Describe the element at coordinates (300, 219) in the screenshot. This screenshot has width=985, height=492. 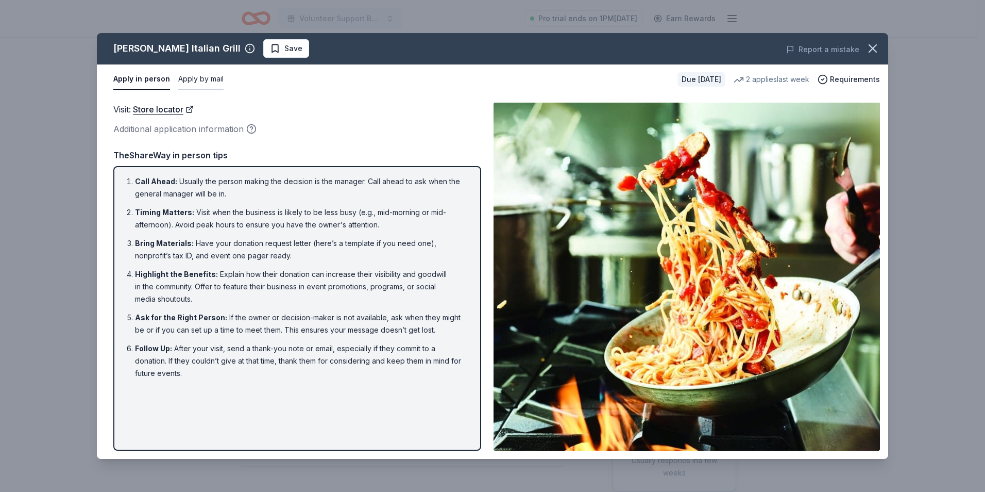
I see `li: Visit when the business is likely to be less busy (e.g., mid-morning or mid-afternoon). Avoid pea...` at that location.